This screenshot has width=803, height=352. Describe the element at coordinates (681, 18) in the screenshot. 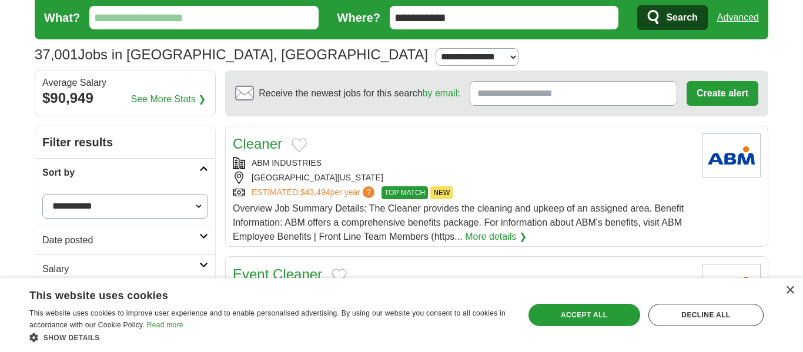

I see `span: Search` at that location.